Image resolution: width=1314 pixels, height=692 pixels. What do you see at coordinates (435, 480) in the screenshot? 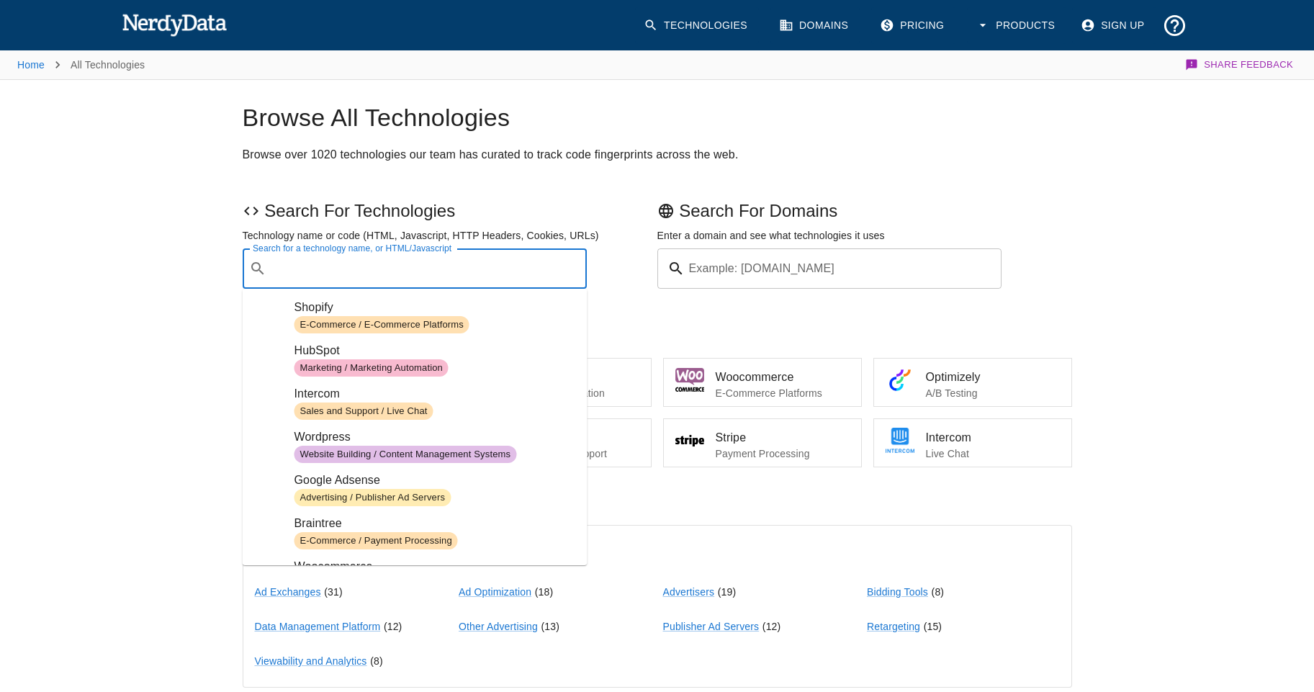
I see `span: Google Adsense` at bounding box center [435, 480].